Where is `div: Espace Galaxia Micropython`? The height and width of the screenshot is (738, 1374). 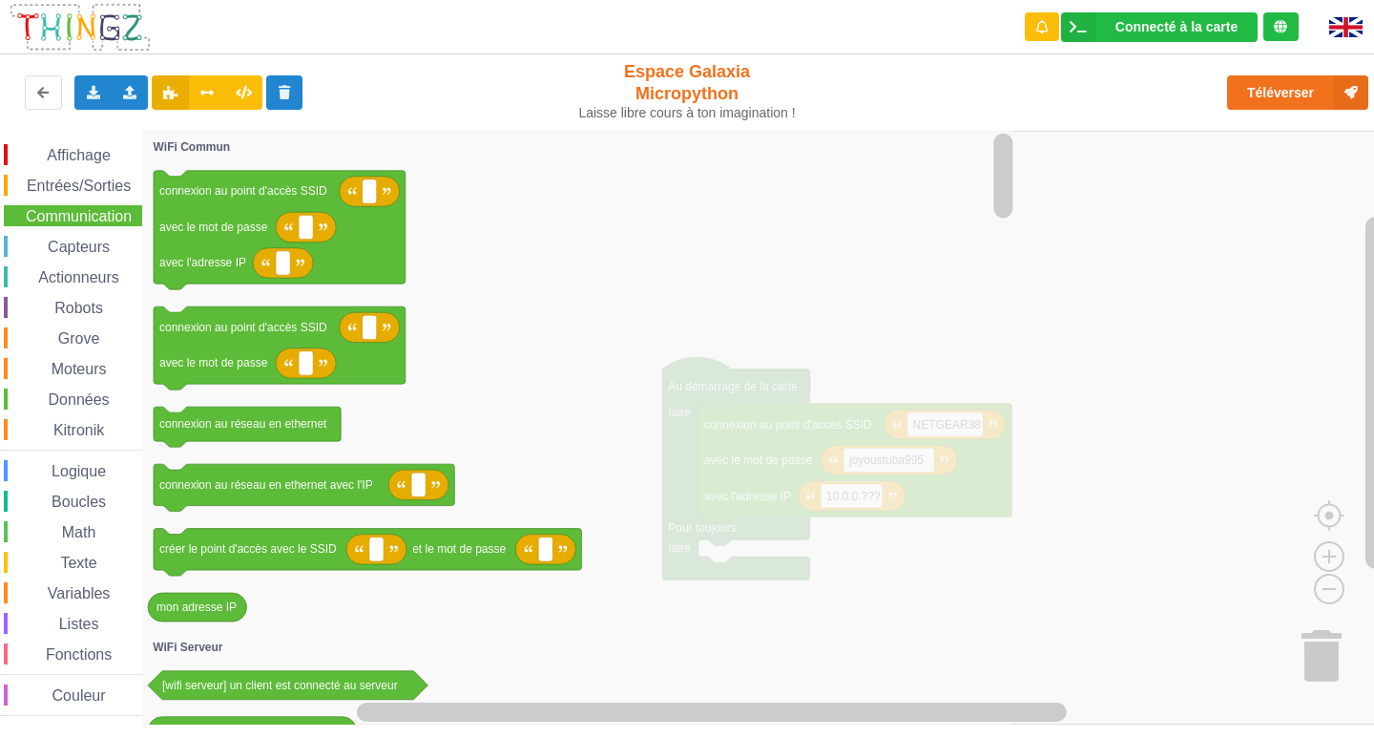 div: Espace Galaxia Micropython is located at coordinates (687, 91).